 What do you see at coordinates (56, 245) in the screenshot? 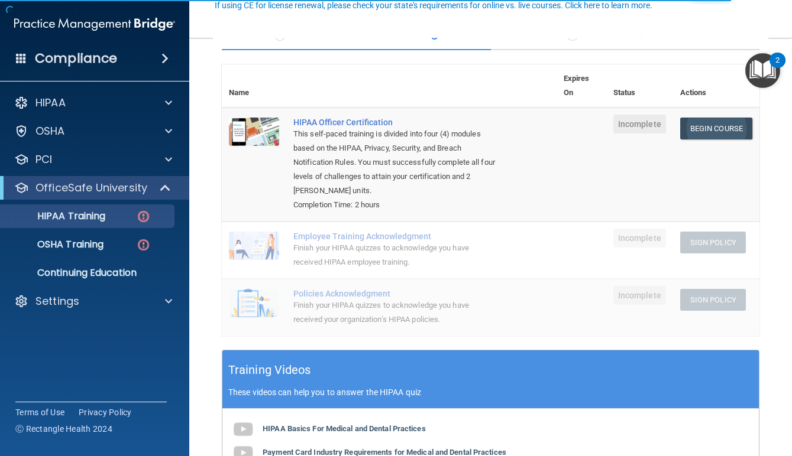
I see `p: OSHA Training` at bounding box center [56, 245].